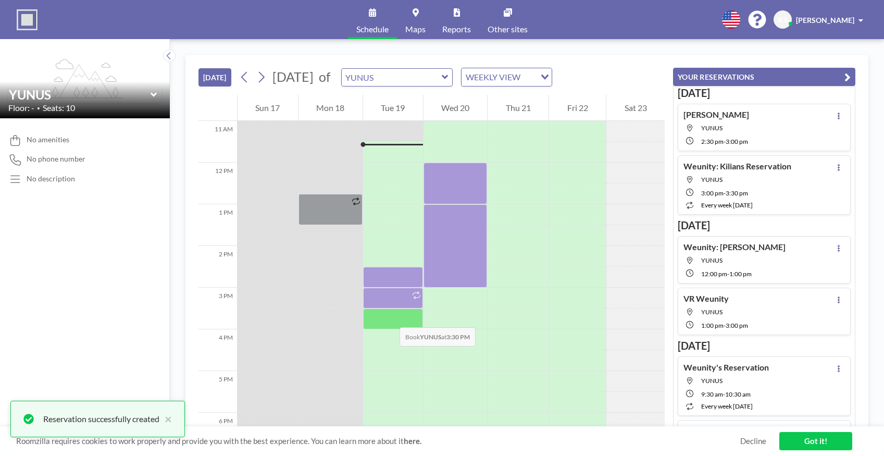  What do you see at coordinates (816, 441) in the screenshot?
I see `a: Got it!` at bounding box center [816, 441].